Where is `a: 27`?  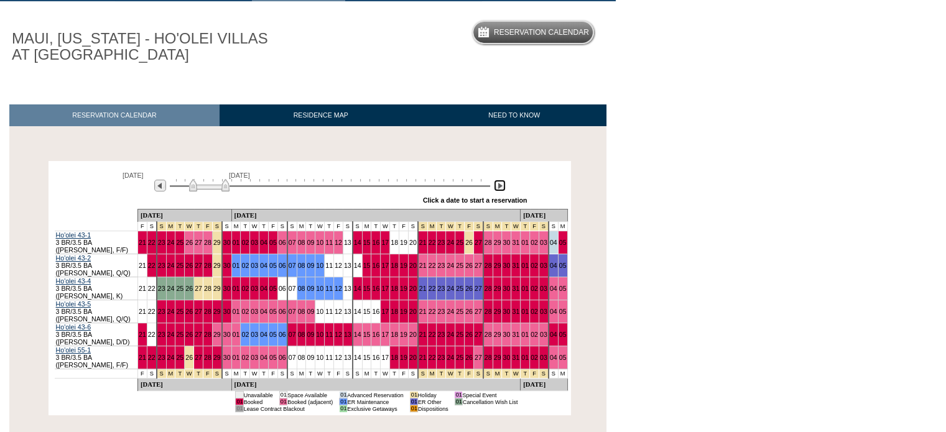 a: 27 is located at coordinates (479, 289).